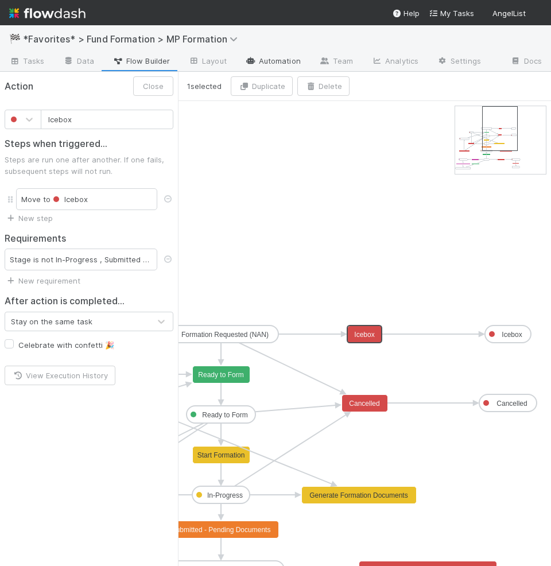  I want to click on text: Formation Requested (NAN), so click(225, 335).